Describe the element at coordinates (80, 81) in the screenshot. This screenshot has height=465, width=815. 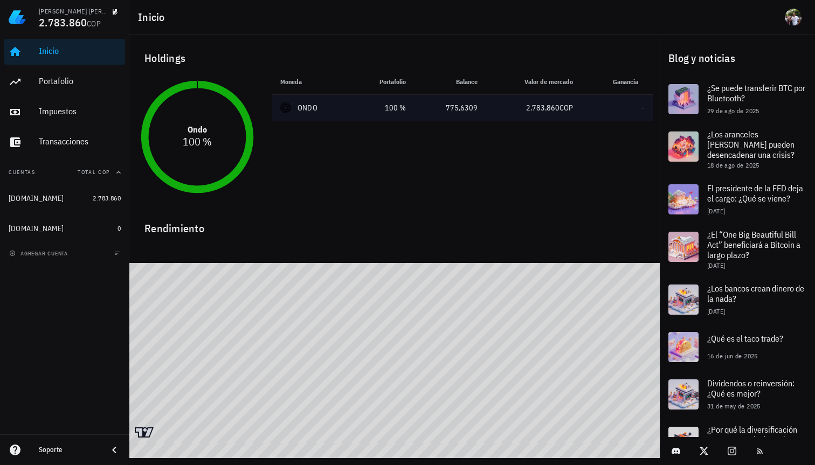
I see `div: Portafolio` at that location.